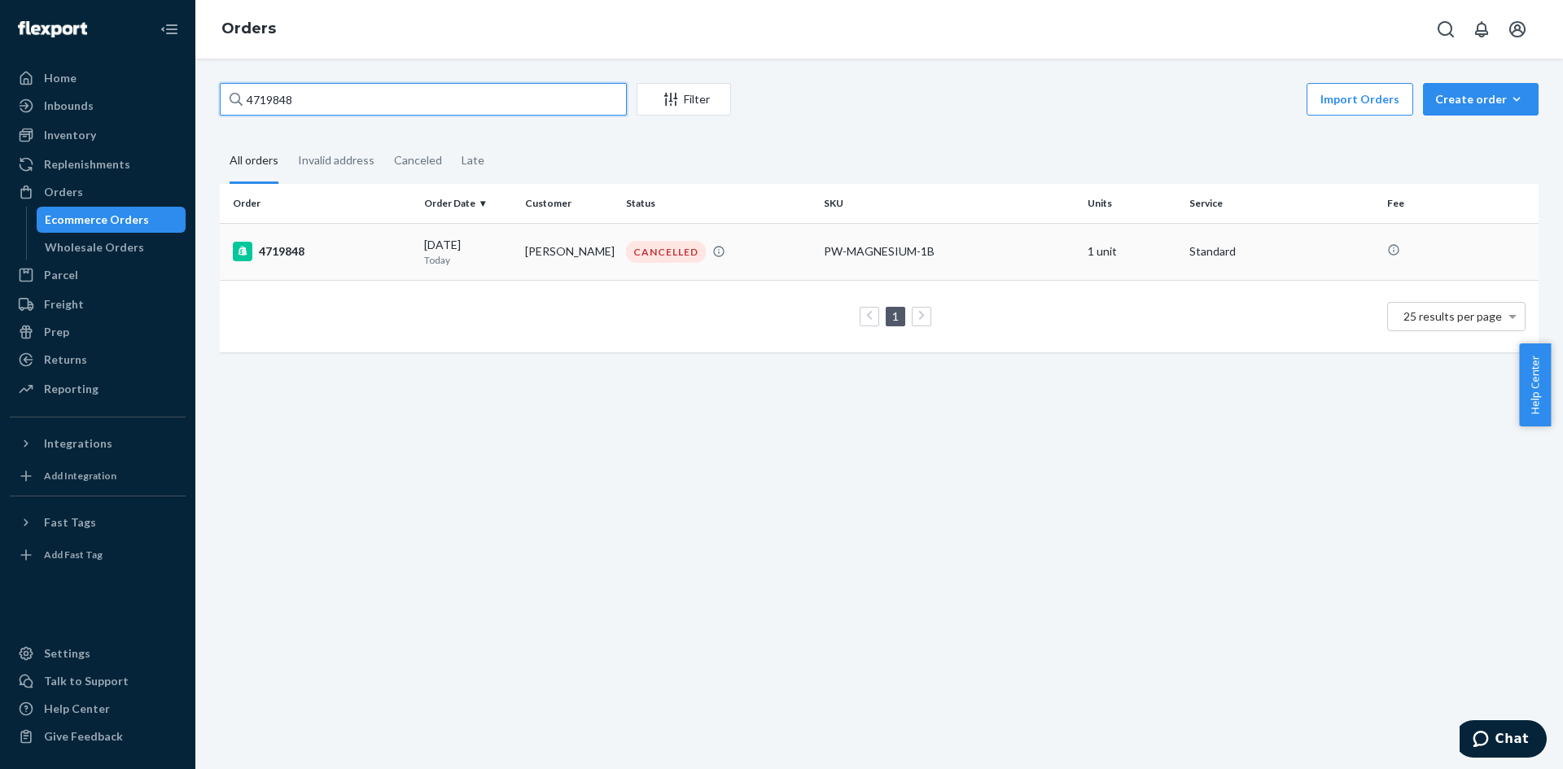 This screenshot has height=769, width=1563. What do you see at coordinates (98, 360) in the screenshot?
I see `a: Returns` at bounding box center [98, 360].